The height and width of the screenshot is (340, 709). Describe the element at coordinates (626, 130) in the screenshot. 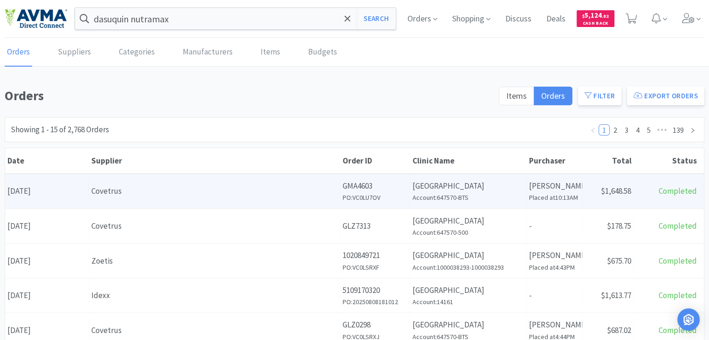

I see `a: 3` at that location.